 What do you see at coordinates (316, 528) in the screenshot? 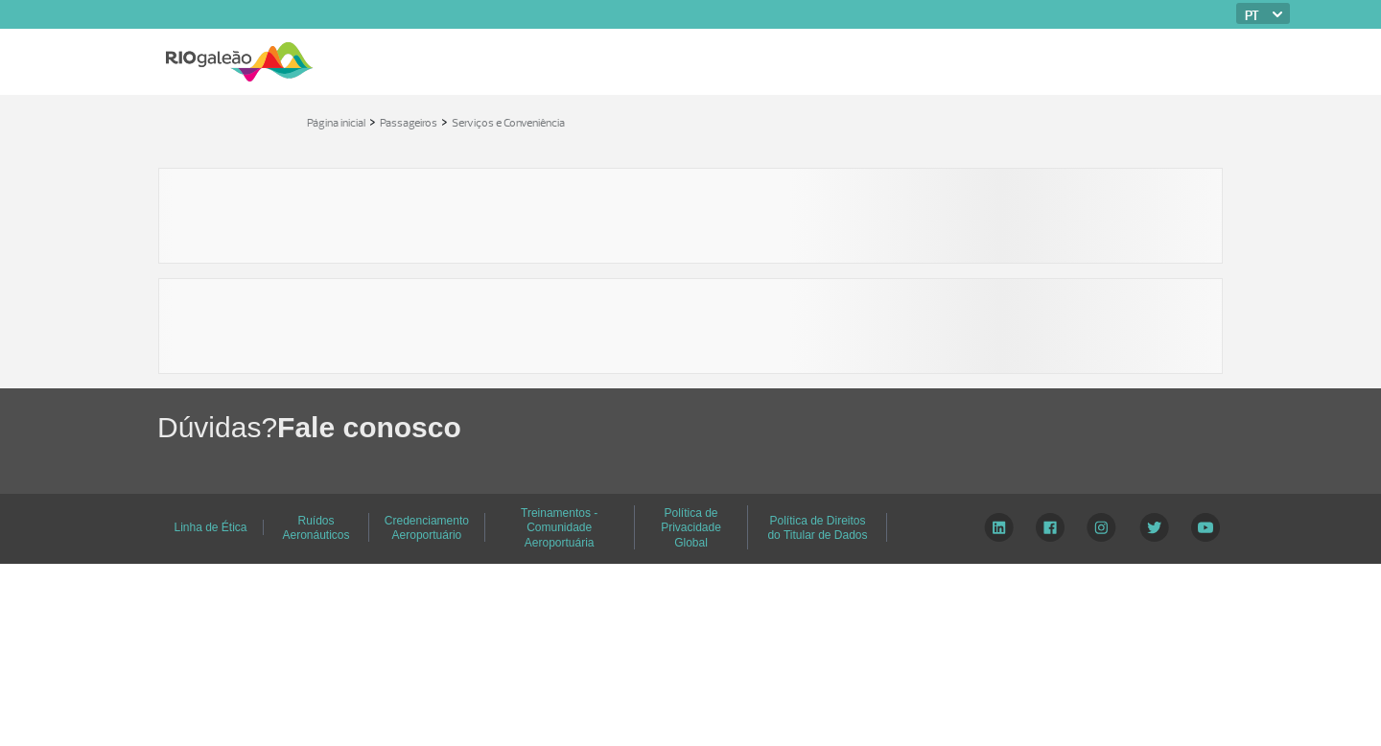
I see `a: Ruídos Aeronáuticos` at bounding box center [316, 528].